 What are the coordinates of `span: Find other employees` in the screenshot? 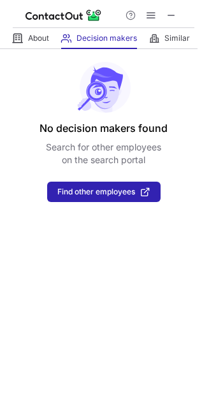 It's located at (96, 192).